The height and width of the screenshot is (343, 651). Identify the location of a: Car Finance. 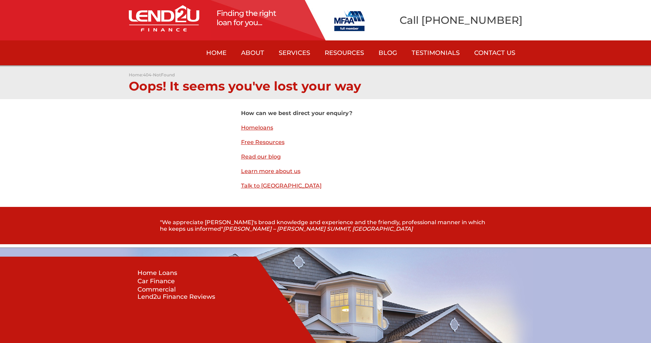
(156, 281).